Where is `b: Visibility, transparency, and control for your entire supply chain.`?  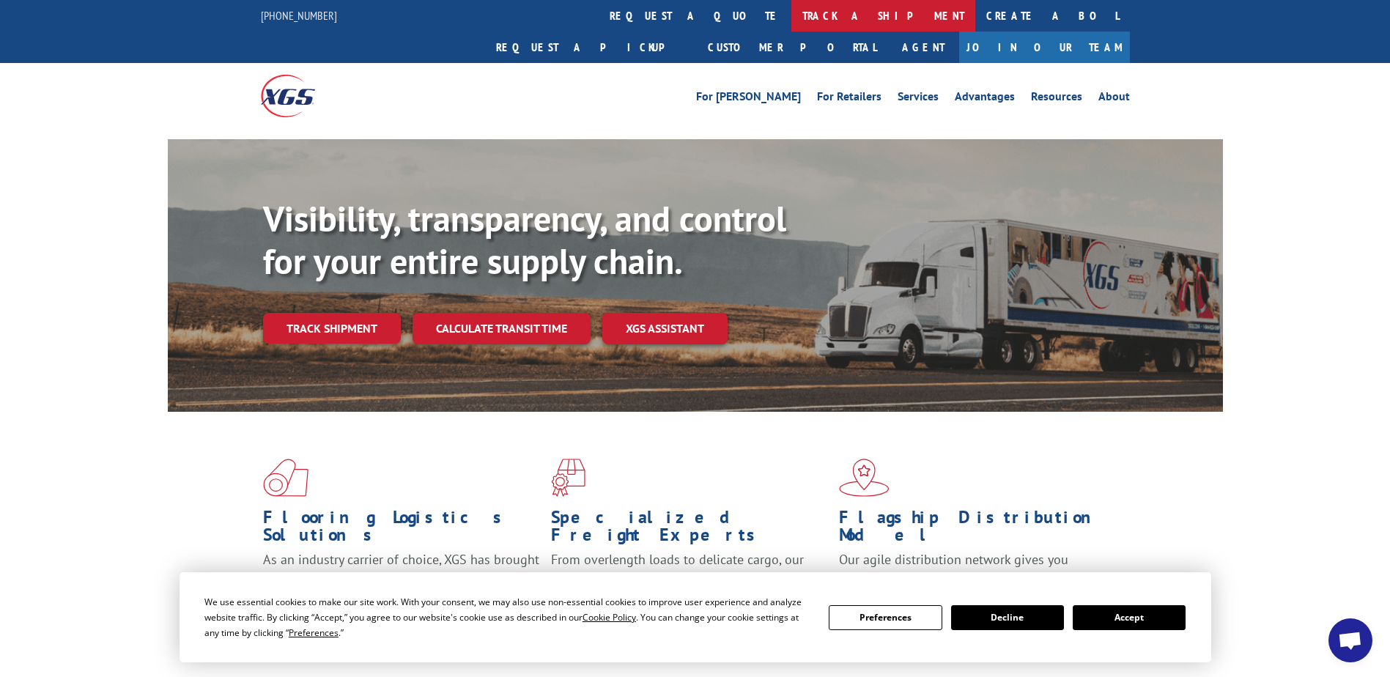
b: Visibility, transparency, and control for your entire supply chain. is located at coordinates (525, 240).